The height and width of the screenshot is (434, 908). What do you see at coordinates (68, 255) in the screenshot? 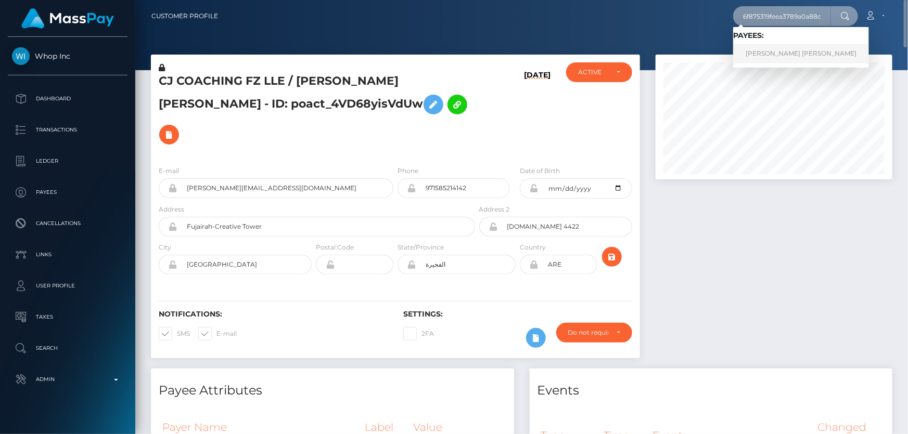
I see `p: Links` at bounding box center [68, 255].